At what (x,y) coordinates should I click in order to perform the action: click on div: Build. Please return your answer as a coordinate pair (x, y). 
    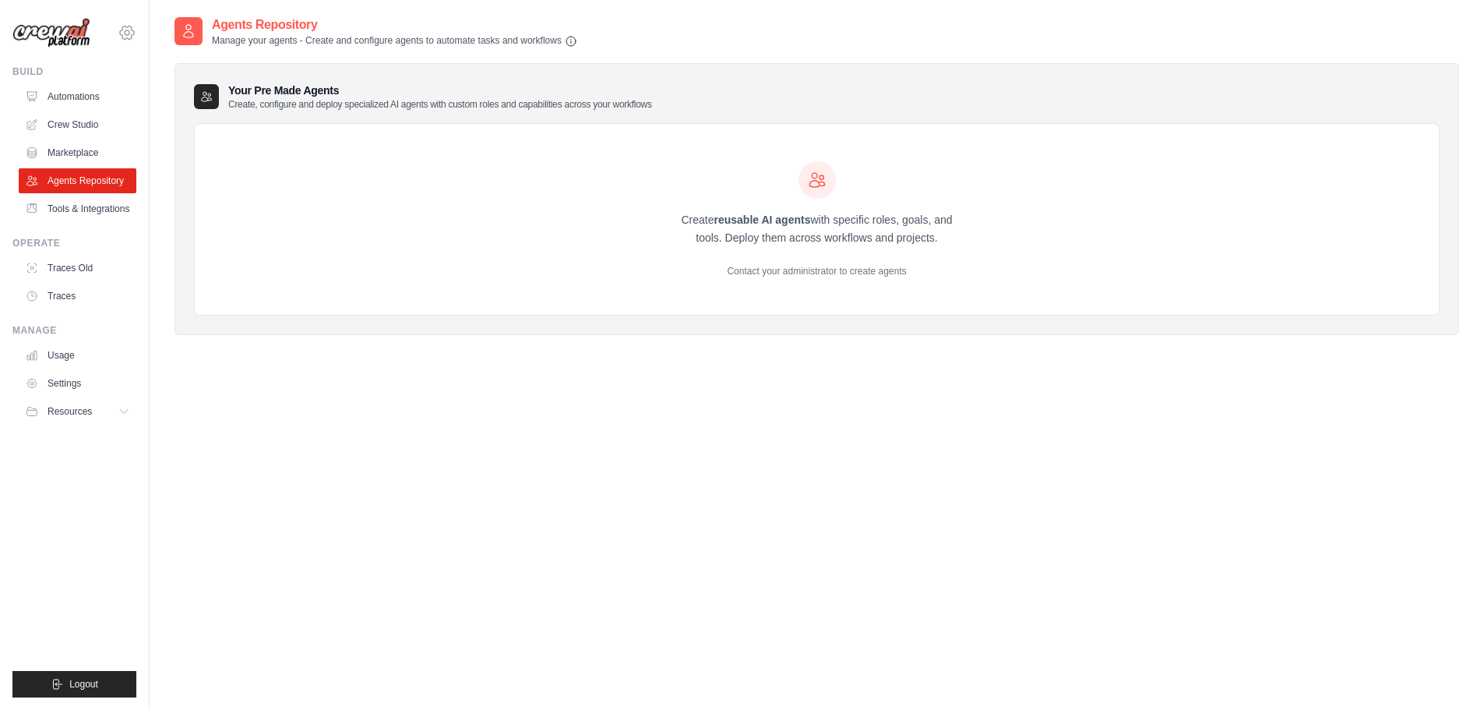
    Looking at the image, I should click on (74, 72).